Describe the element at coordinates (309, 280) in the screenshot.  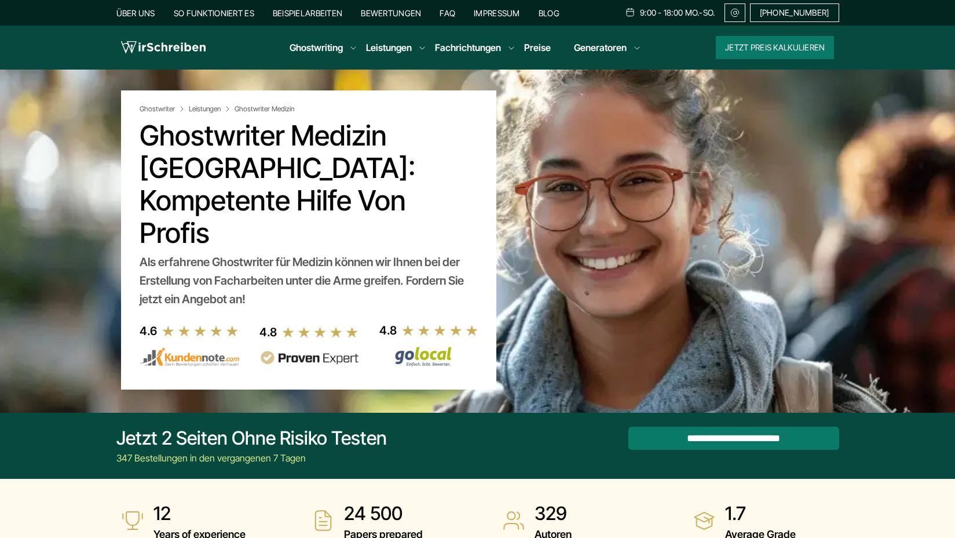
I see `div: Als erfahrene Ghostwriter für Medizin können wir Ihnen bei der Erstellung von Facharbeiten unter ...` at that location.